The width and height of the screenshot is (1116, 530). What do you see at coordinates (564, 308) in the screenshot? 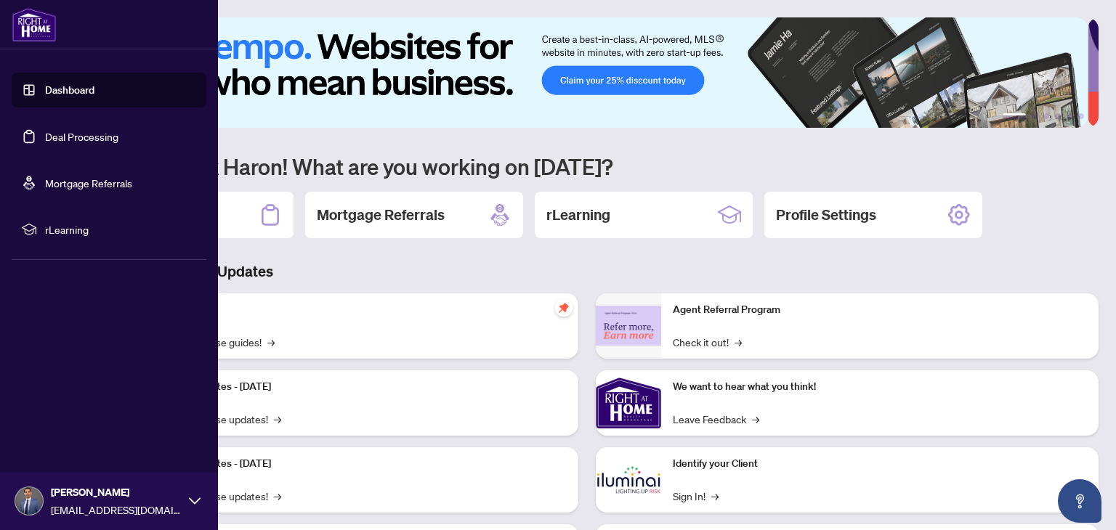
I see `span: pushpin` at bounding box center [564, 308].